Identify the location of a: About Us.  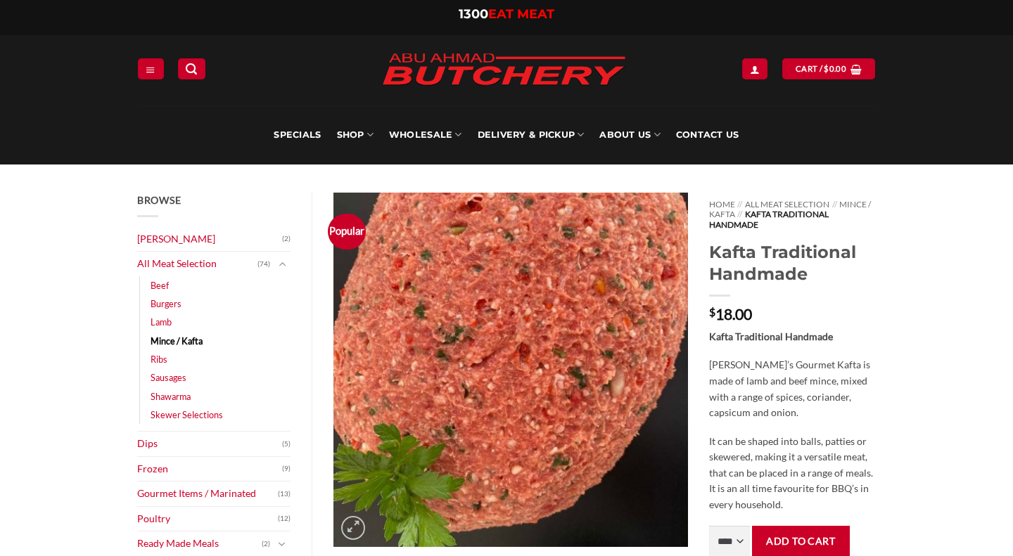
(630, 135).